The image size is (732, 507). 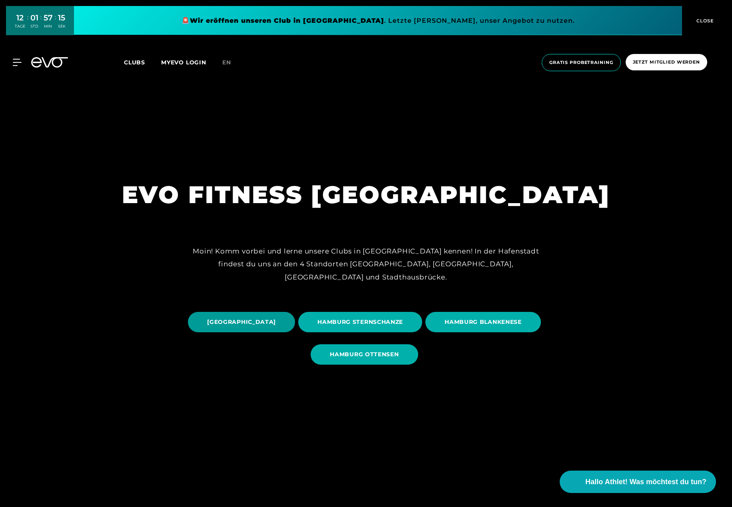 I want to click on a: Gratis Probetraining, so click(x=581, y=62).